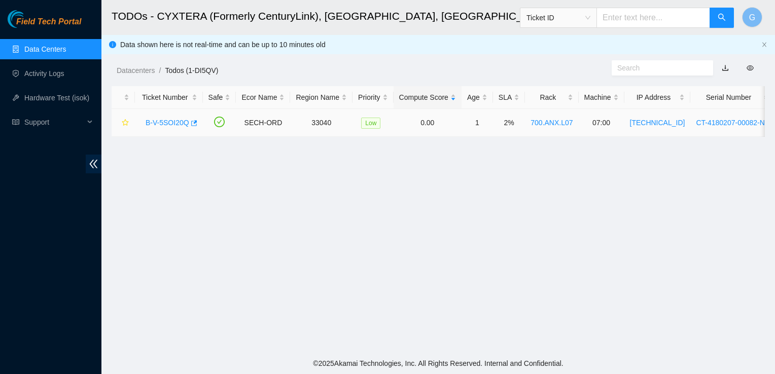 This screenshot has width=775, height=374. Describe the element at coordinates (558, 18) in the screenshot. I see `span: Ticket ID` at that location.